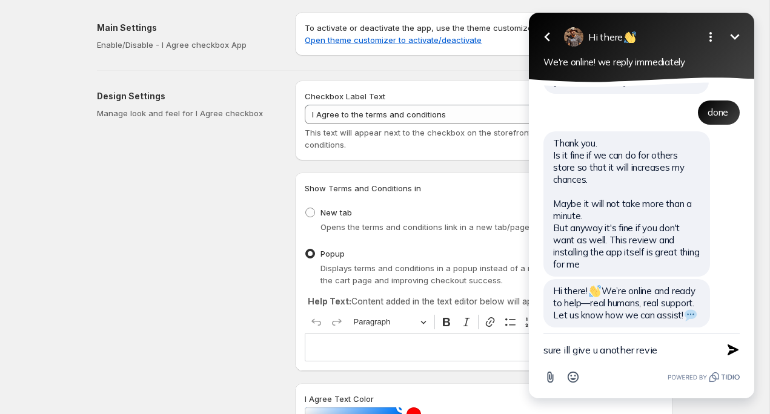  Describe the element at coordinates (385, 322) in the screenshot. I see `span: Paragraph` at that location.